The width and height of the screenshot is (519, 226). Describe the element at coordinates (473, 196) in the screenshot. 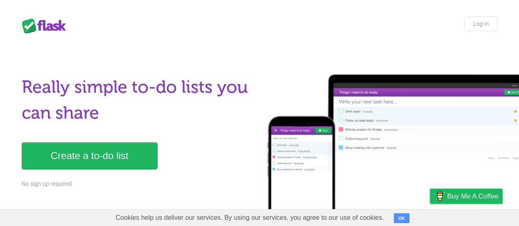

I see `span: Buy me a coffee` at that location.